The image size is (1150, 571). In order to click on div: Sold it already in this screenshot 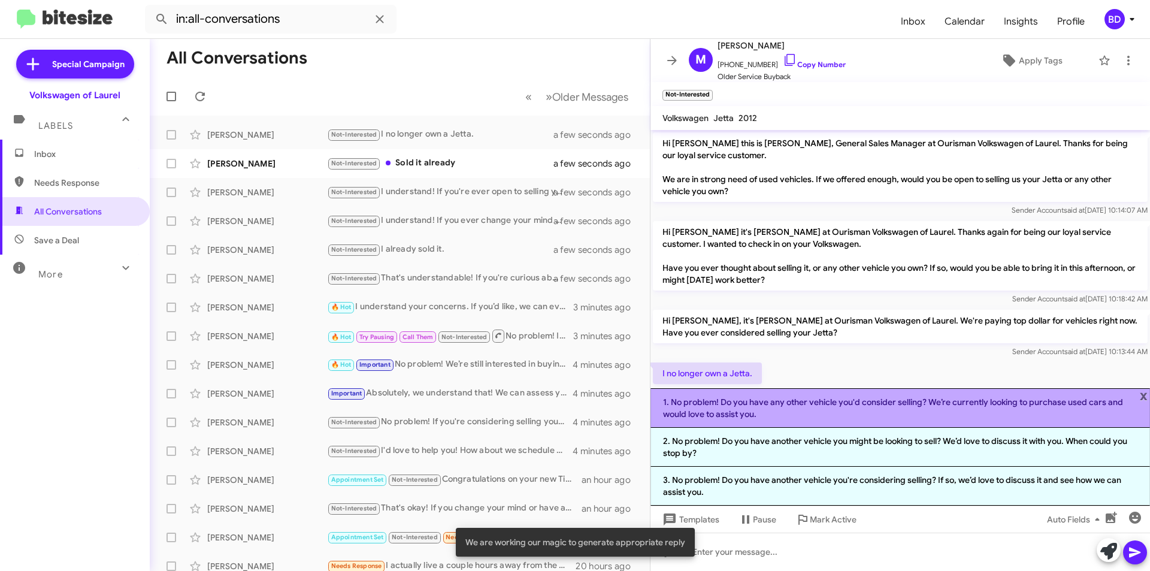, I will do `click(448, 163)`.